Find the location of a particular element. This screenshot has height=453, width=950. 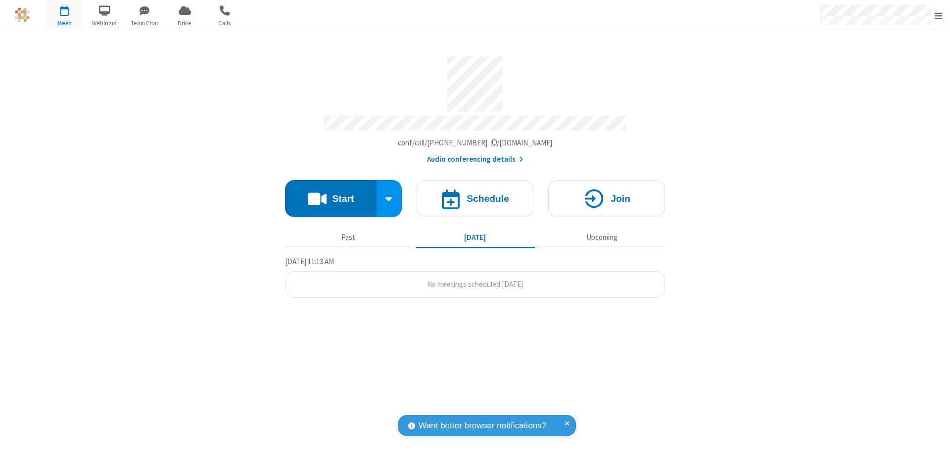

button: Past is located at coordinates (348, 237).